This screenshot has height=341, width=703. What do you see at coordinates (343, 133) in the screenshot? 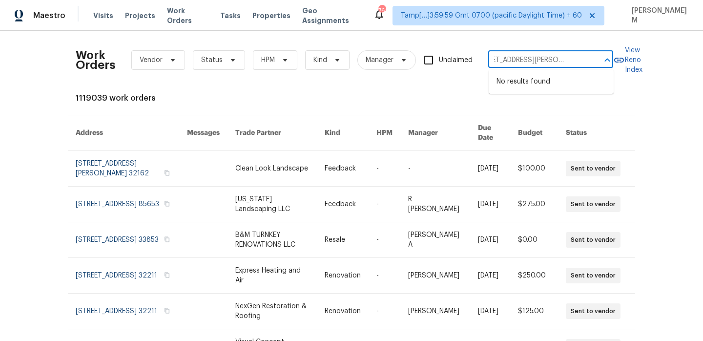
I see `th: Kind` at bounding box center [343, 133].